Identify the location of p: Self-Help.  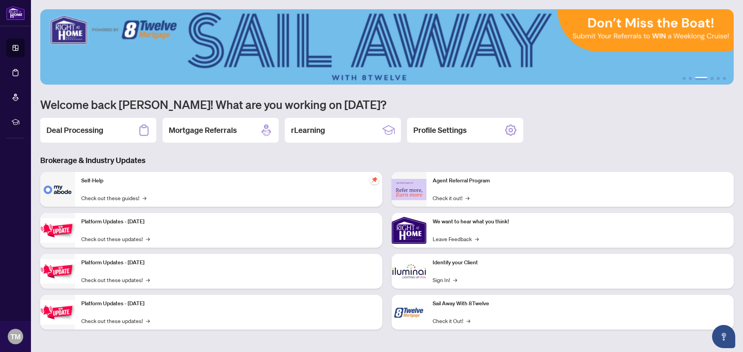
(229, 181).